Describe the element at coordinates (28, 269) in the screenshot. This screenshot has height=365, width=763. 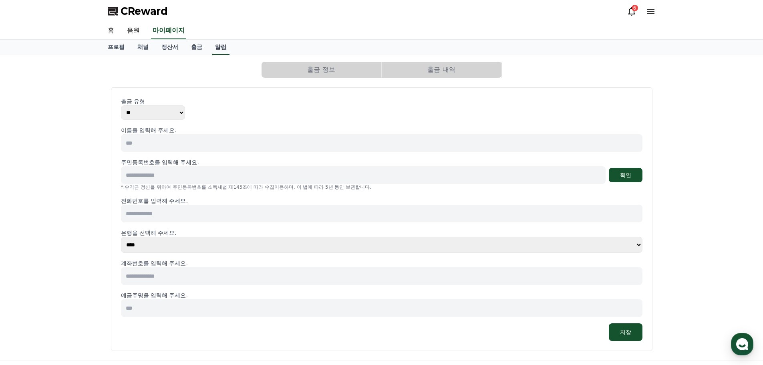
I see `span: 홈` at that location.